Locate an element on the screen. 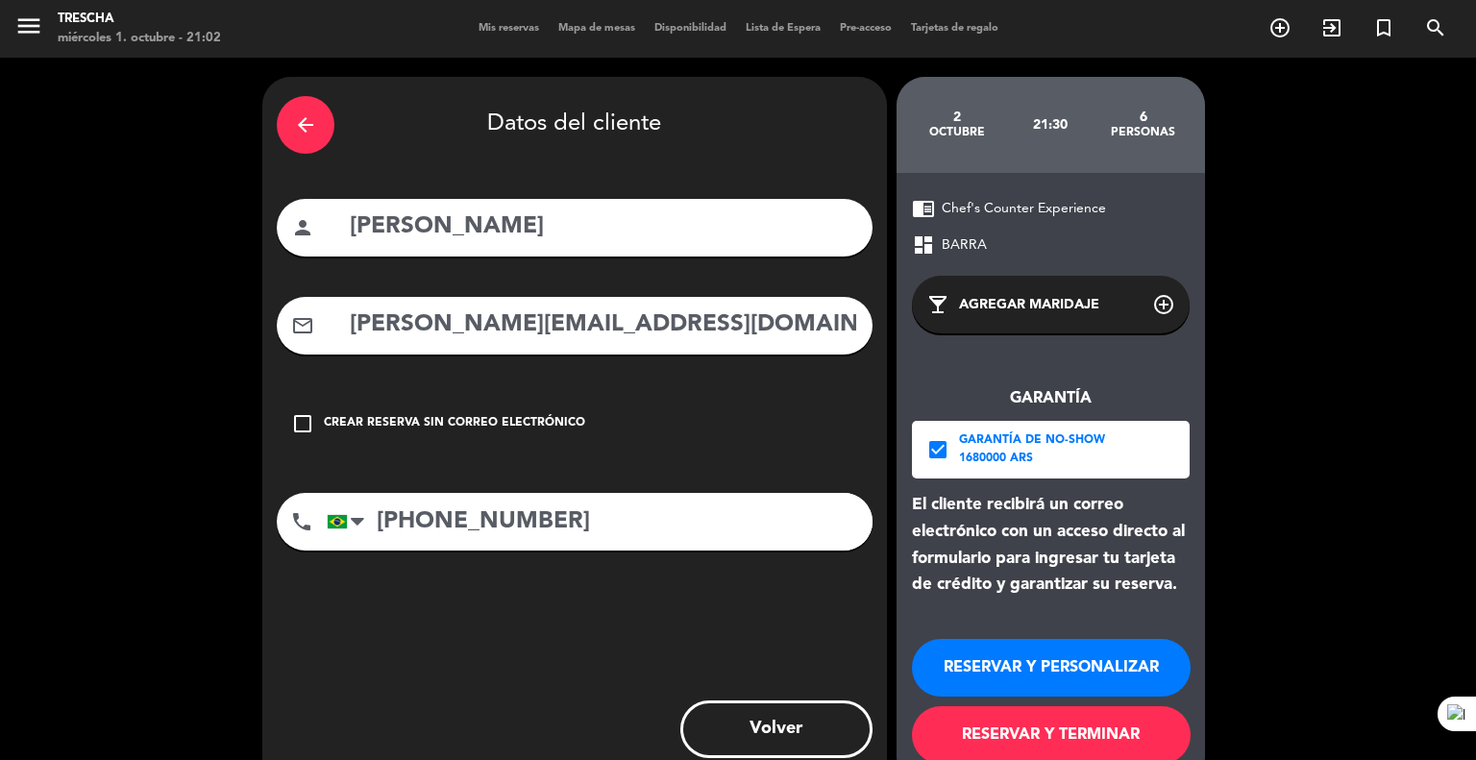  div: 6 is located at coordinates (1143, 117).